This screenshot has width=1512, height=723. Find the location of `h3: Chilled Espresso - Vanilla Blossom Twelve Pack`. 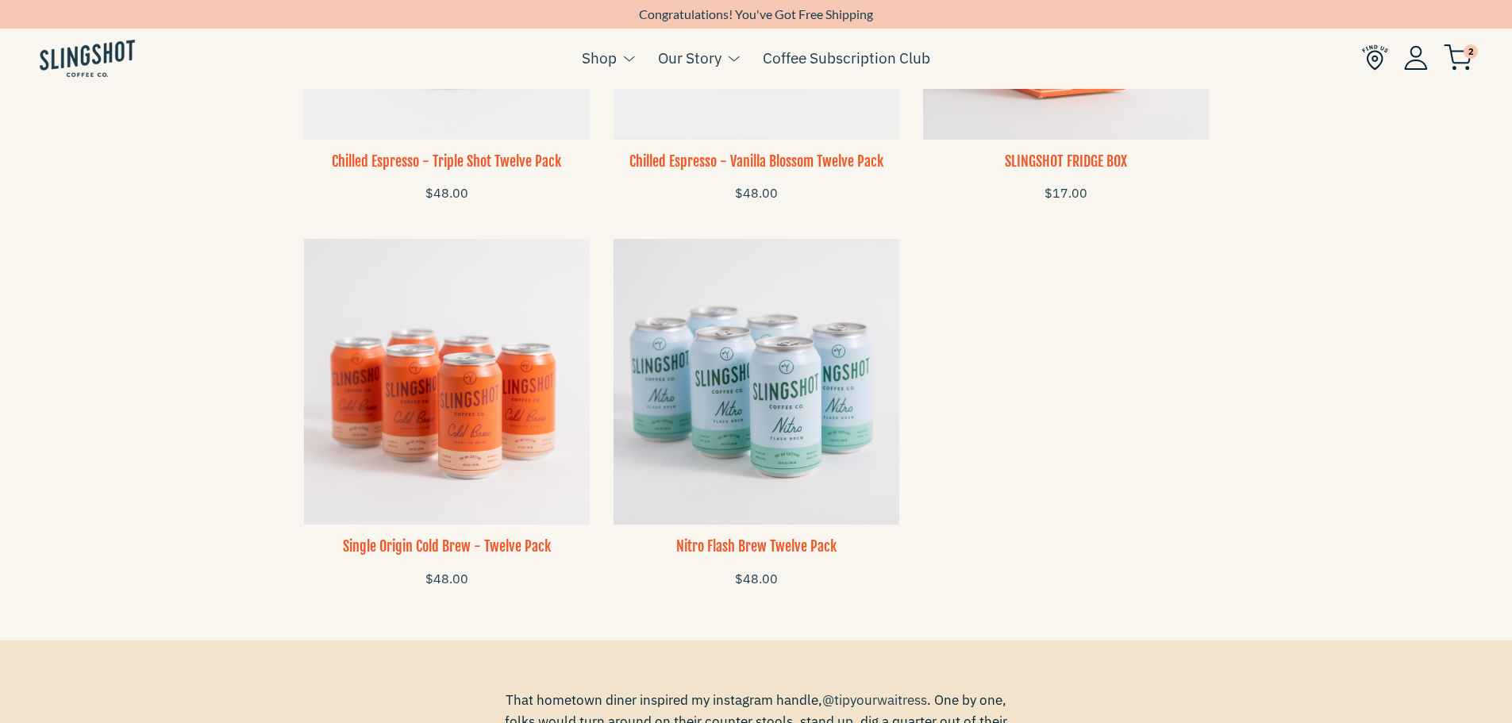

h3: Chilled Espresso - Vanilla Blossom Twelve Pack is located at coordinates (757, 161).